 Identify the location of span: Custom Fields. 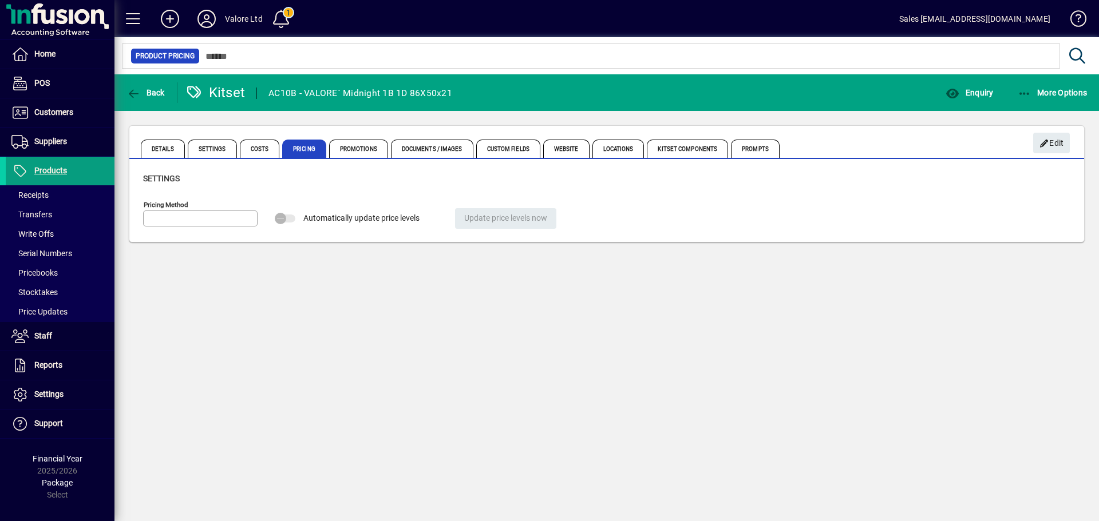
(508, 149).